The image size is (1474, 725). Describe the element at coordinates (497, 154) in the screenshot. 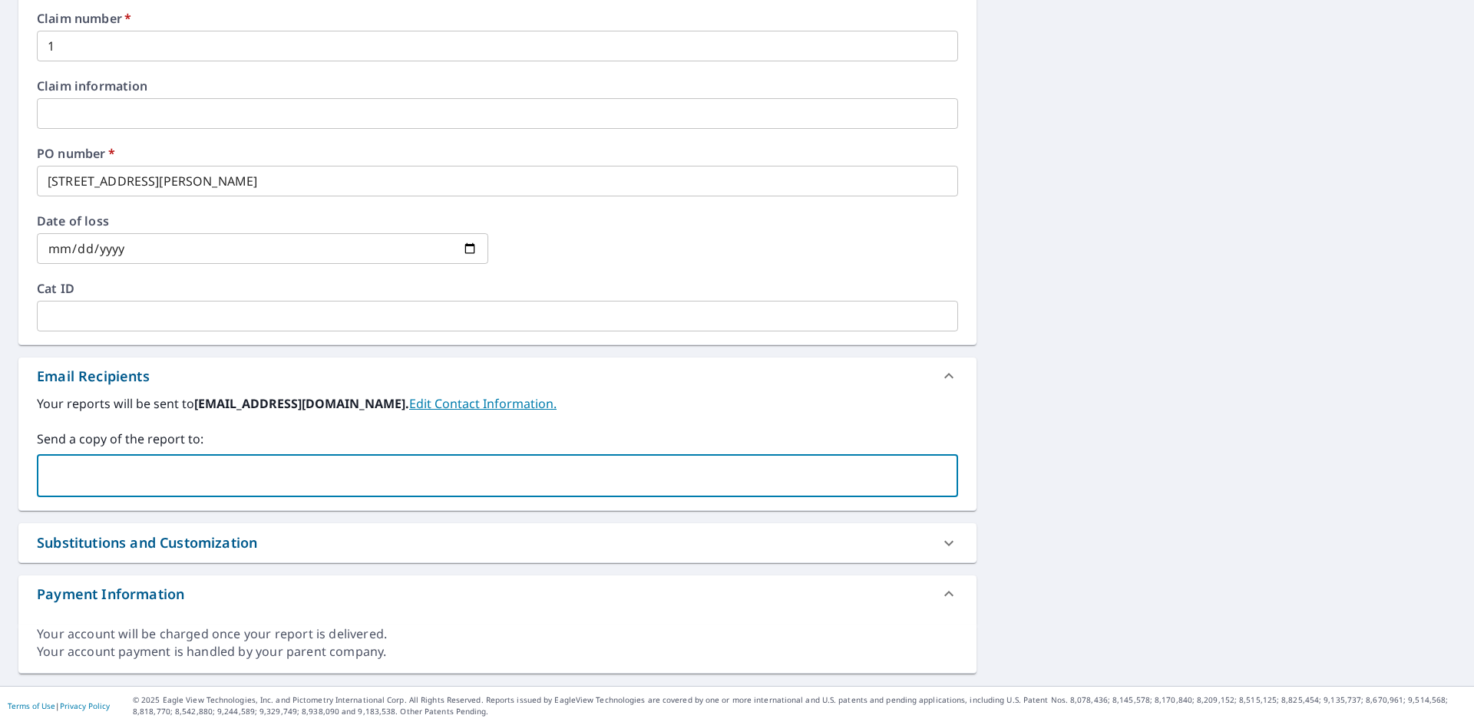

I see `label: PO number` at that location.